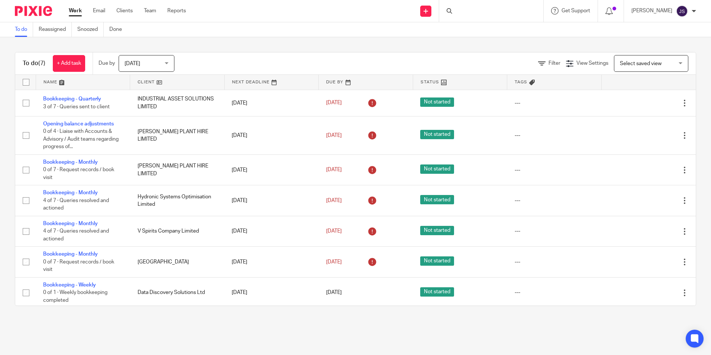 This screenshot has width=711, height=355. Describe the element at coordinates (640, 64) in the screenshot. I see `span: Select saved view` at that location.